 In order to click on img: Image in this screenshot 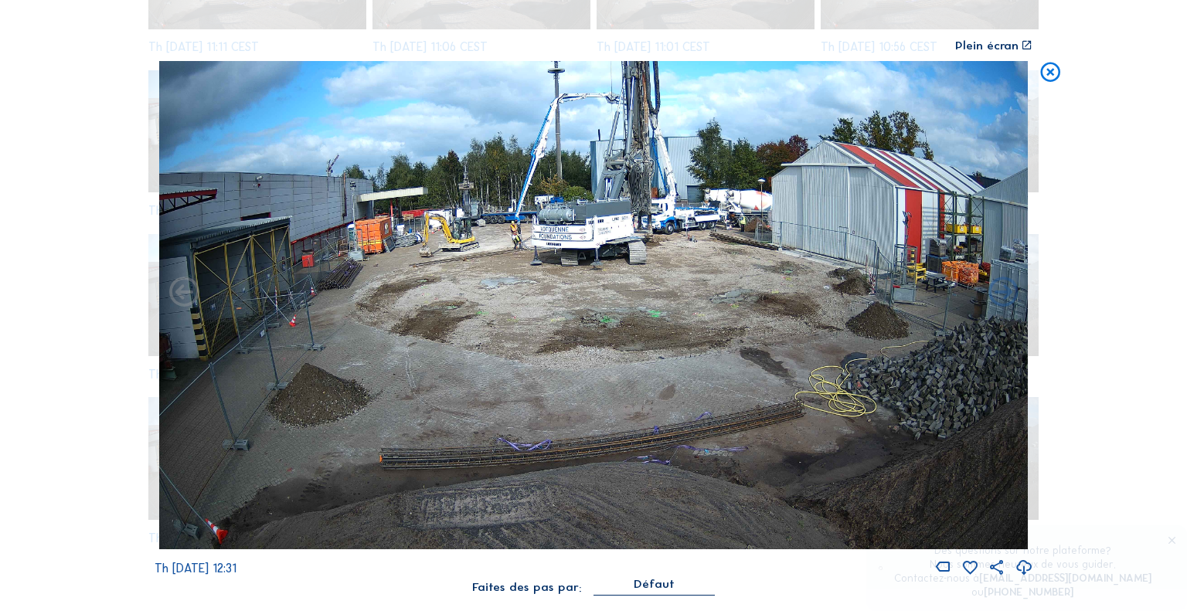, I will do `click(594, 305)`.